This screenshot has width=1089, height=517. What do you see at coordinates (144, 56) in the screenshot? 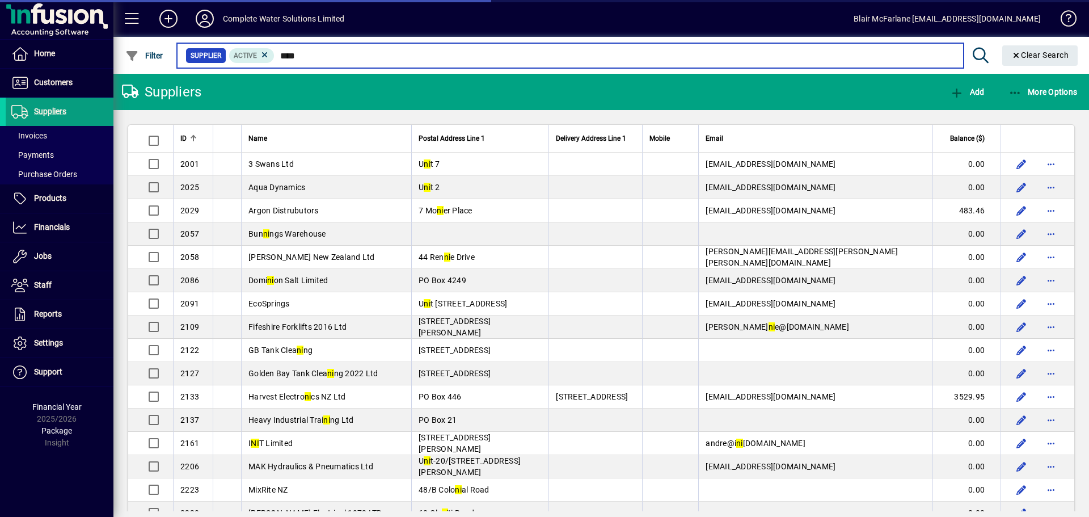
I see `span: Filter` at bounding box center [144, 56].